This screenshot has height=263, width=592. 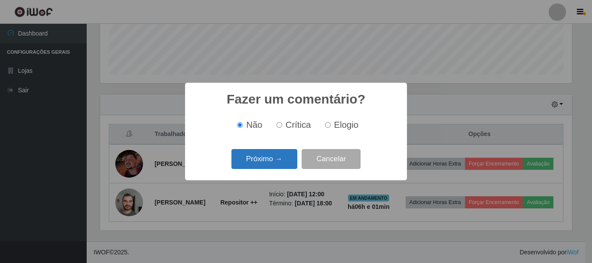 I want to click on span: Crítica, so click(x=298, y=125).